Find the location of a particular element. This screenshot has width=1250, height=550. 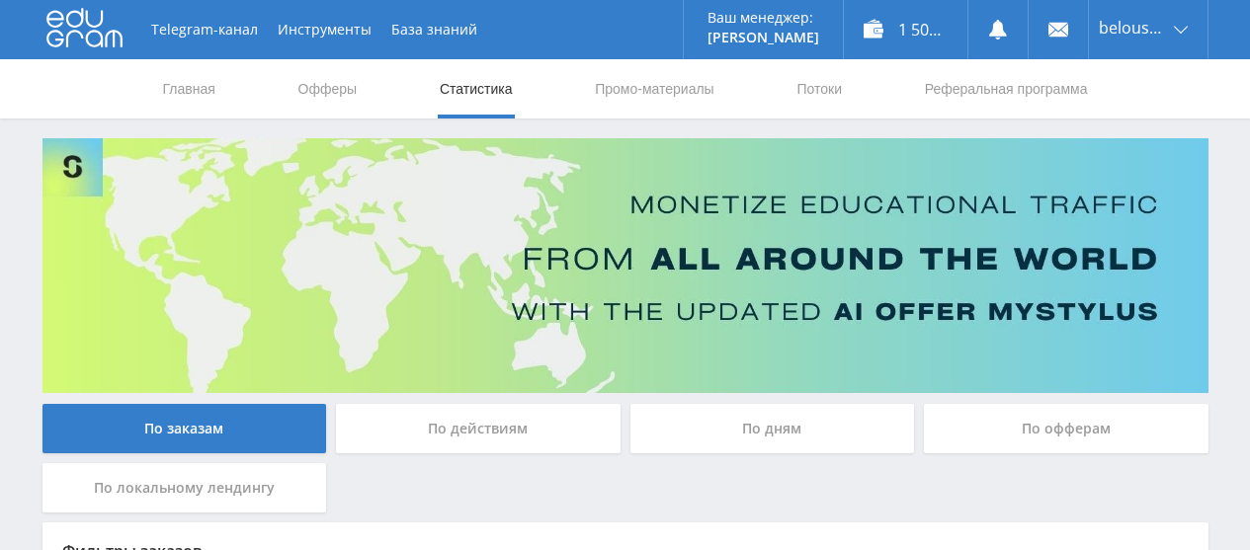

div: По локальному лендингу is located at coordinates (185, 488).